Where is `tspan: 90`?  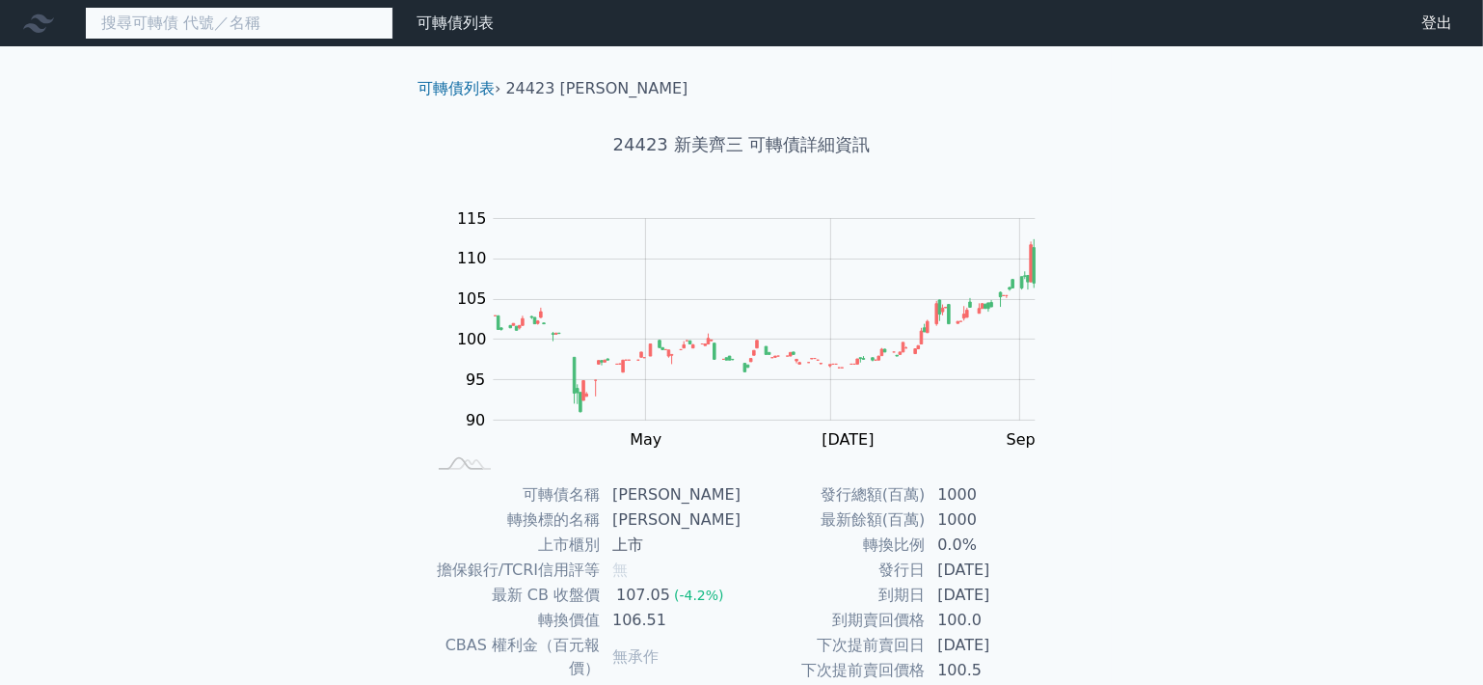
tspan: 90 is located at coordinates (475, 419).